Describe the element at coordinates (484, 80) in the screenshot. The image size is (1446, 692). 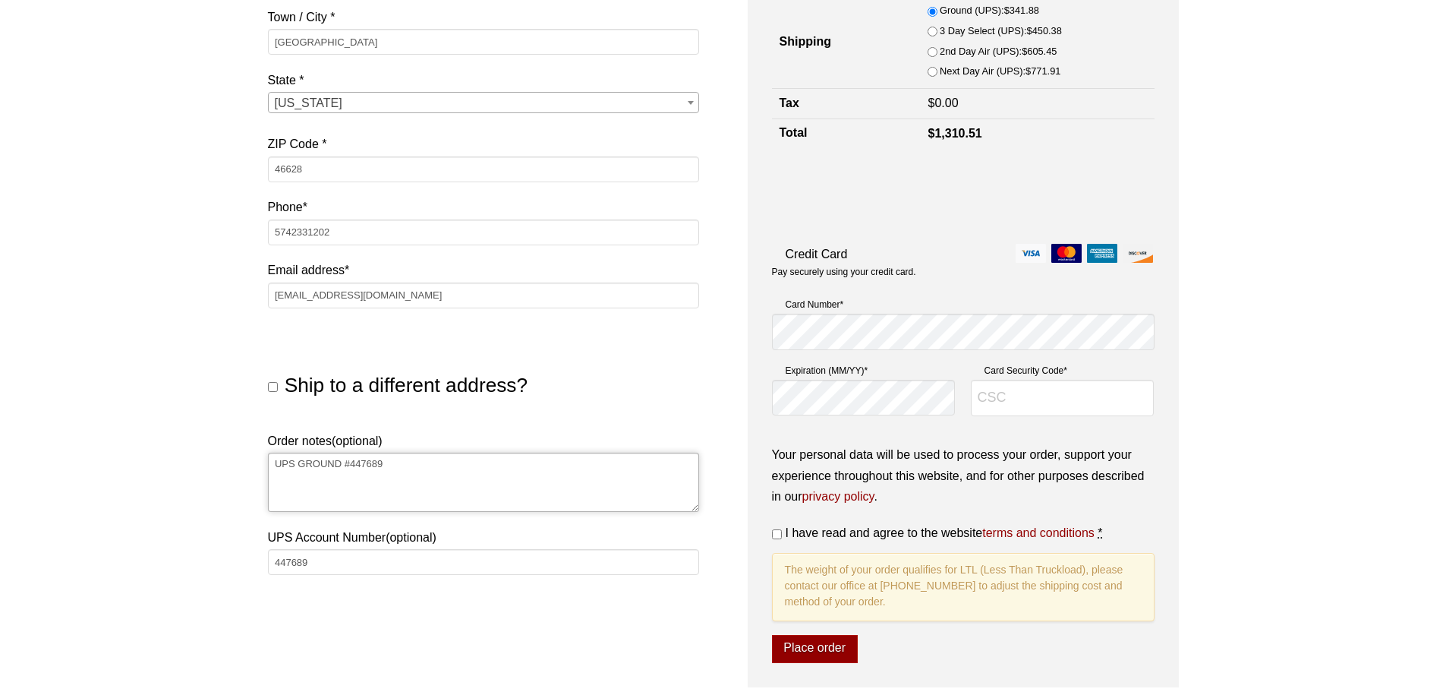
I see `label: State` at that location.